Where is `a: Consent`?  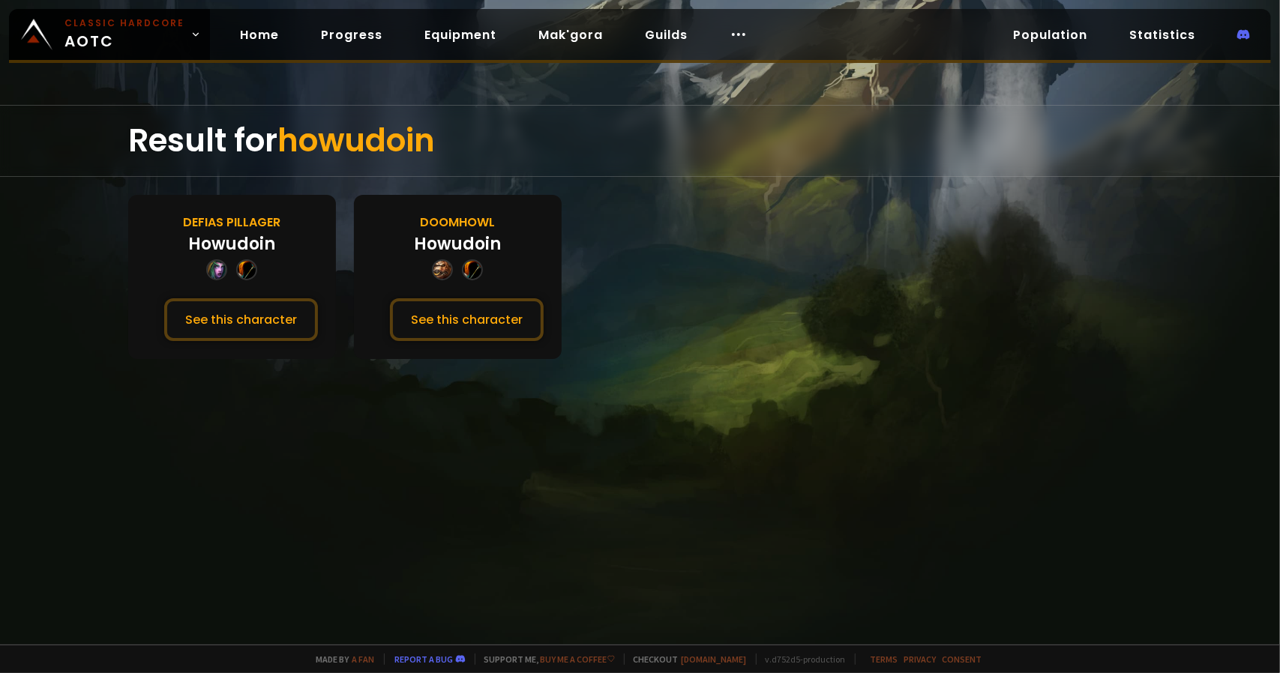
a: Consent is located at coordinates (962, 659).